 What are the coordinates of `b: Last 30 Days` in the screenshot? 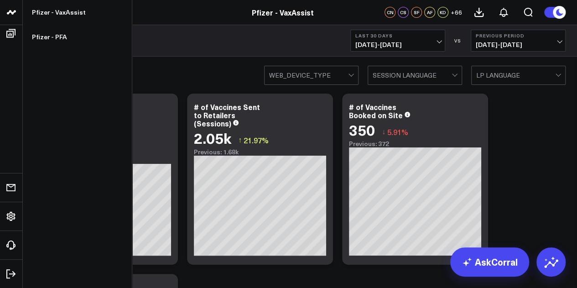 It's located at (398, 36).